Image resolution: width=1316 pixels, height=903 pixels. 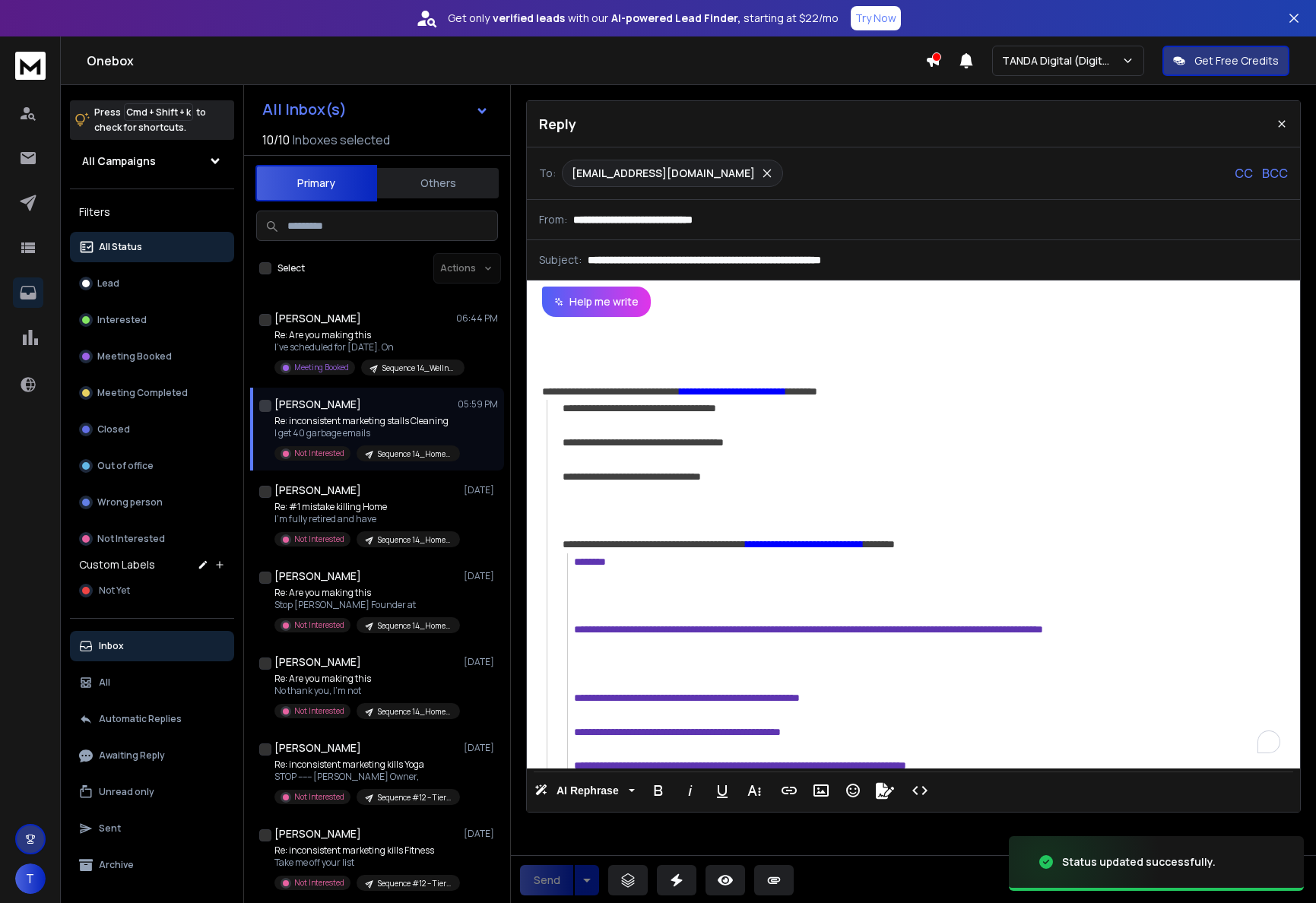 What do you see at coordinates (1237, 61) in the screenshot?
I see `p: Get Free Credits` at bounding box center [1237, 61].